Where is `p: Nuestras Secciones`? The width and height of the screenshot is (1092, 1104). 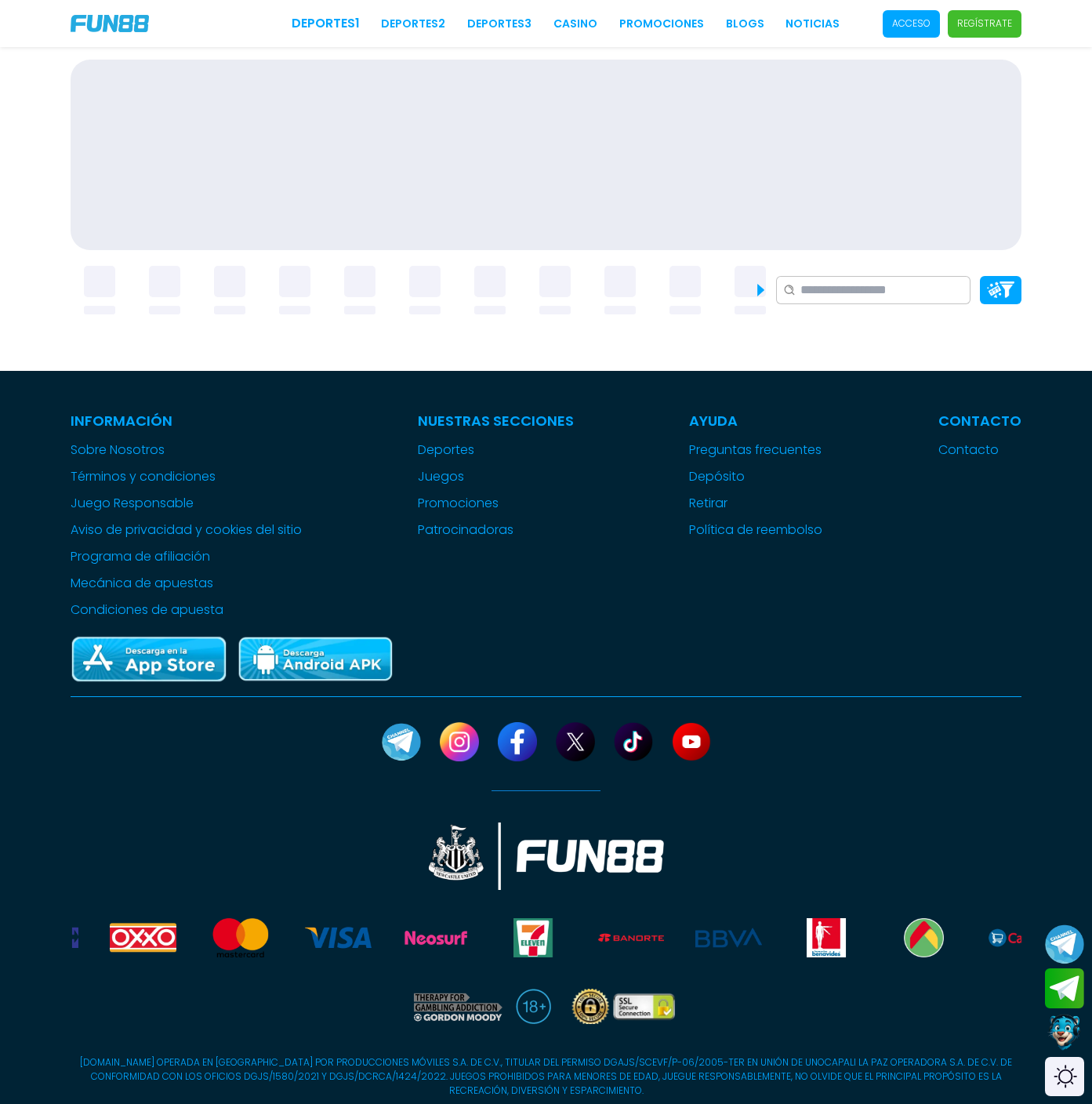
p: Nuestras Secciones is located at coordinates (495, 420).